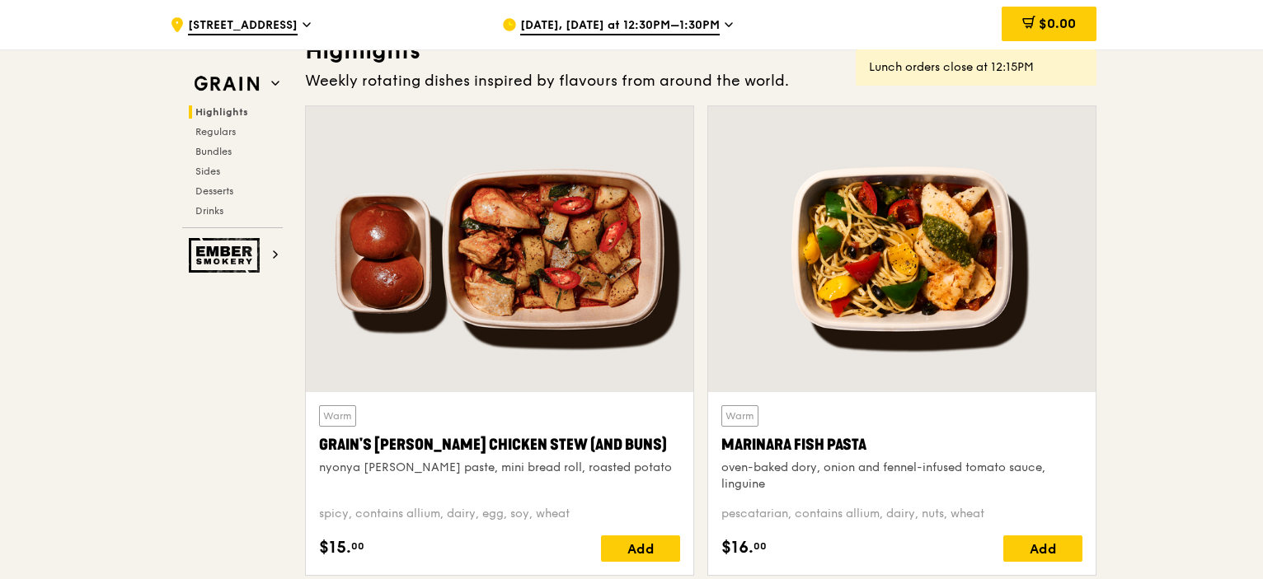 This screenshot has width=1263, height=579. I want to click on span: Regulars, so click(215, 132).